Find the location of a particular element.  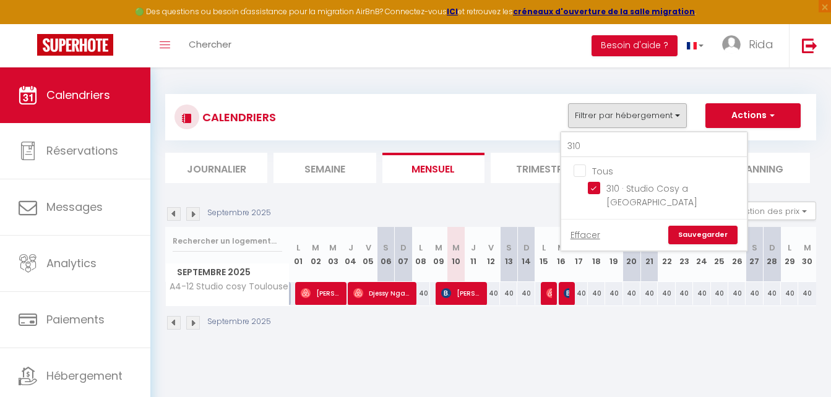

th: 22 is located at coordinates (666, 254).